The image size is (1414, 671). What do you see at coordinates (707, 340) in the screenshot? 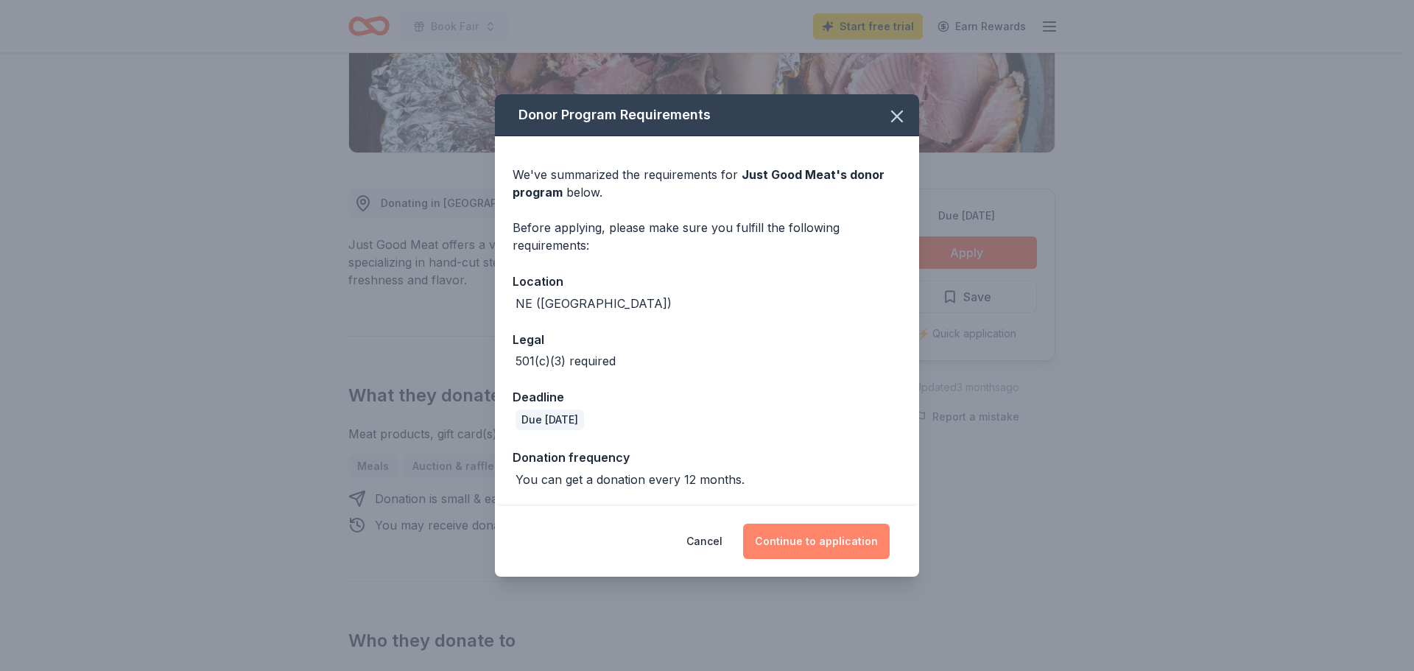
I see `div: Legal` at bounding box center [707, 340].